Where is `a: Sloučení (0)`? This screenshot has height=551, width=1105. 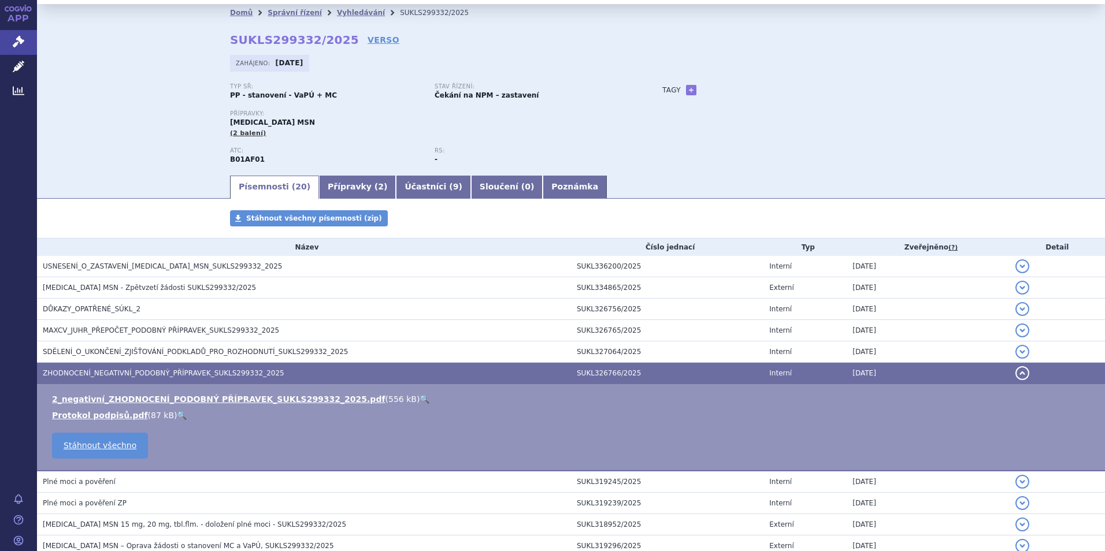 a: Sloučení (0) is located at coordinates (507, 187).